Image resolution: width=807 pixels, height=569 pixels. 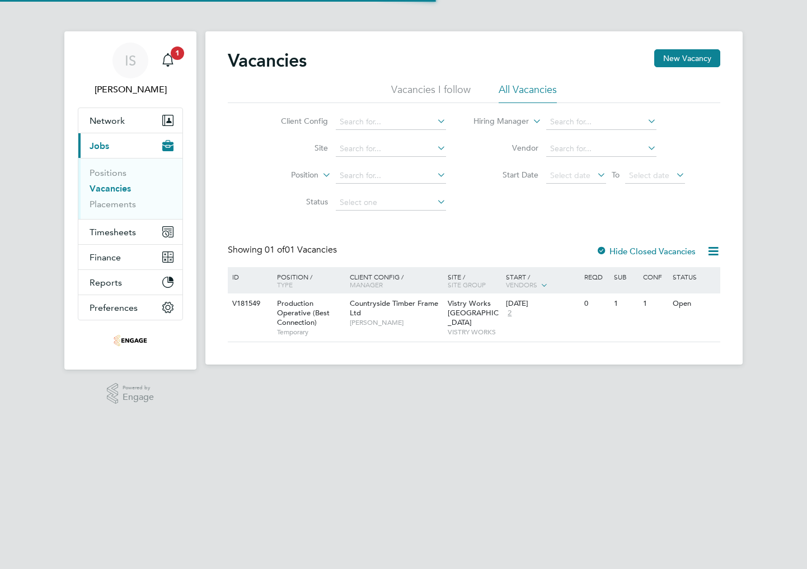 What do you see at coordinates (99, 146) in the screenshot?
I see `span: Jobs` at bounding box center [99, 146].